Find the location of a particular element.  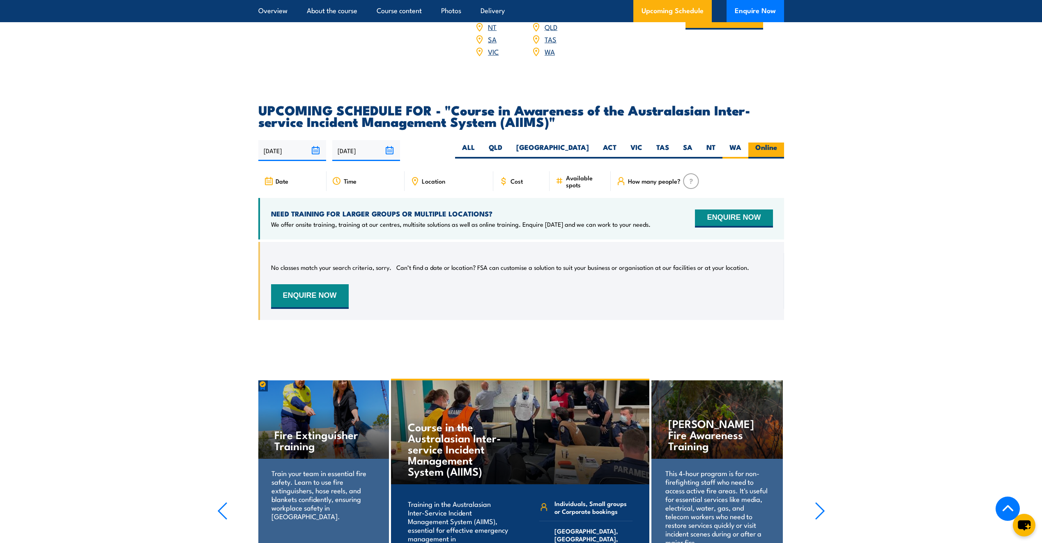

h4: NEED TRAINING FOR LARGER GROUPS OR MULTIPLE LOCATIONS? is located at coordinates (461, 214).